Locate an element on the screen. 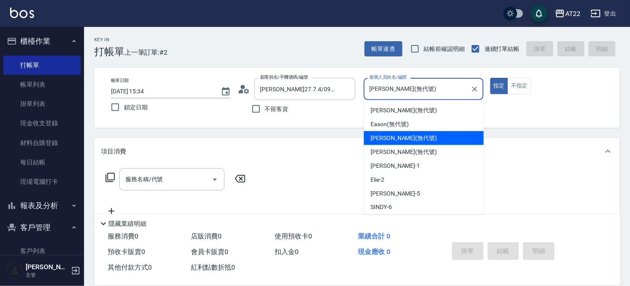 Image resolution: width=630 pixels, height=286 pixels. div: AT22 is located at coordinates (573, 13).